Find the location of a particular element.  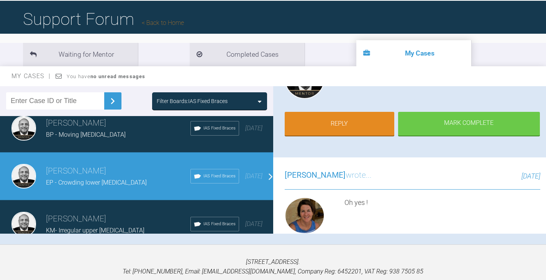

div: Mark Complete is located at coordinates (469, 124).